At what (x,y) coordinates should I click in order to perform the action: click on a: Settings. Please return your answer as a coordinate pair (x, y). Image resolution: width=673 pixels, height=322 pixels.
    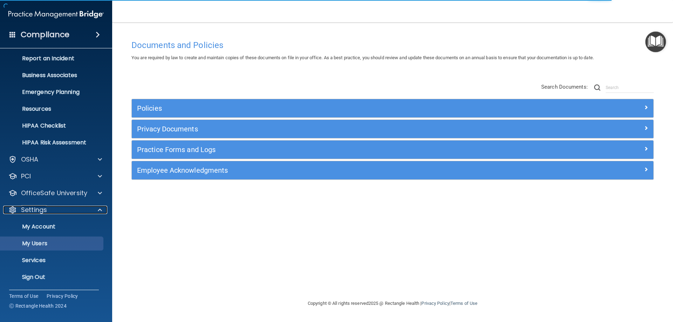
    Looking at the image, I should click on (55, 210).